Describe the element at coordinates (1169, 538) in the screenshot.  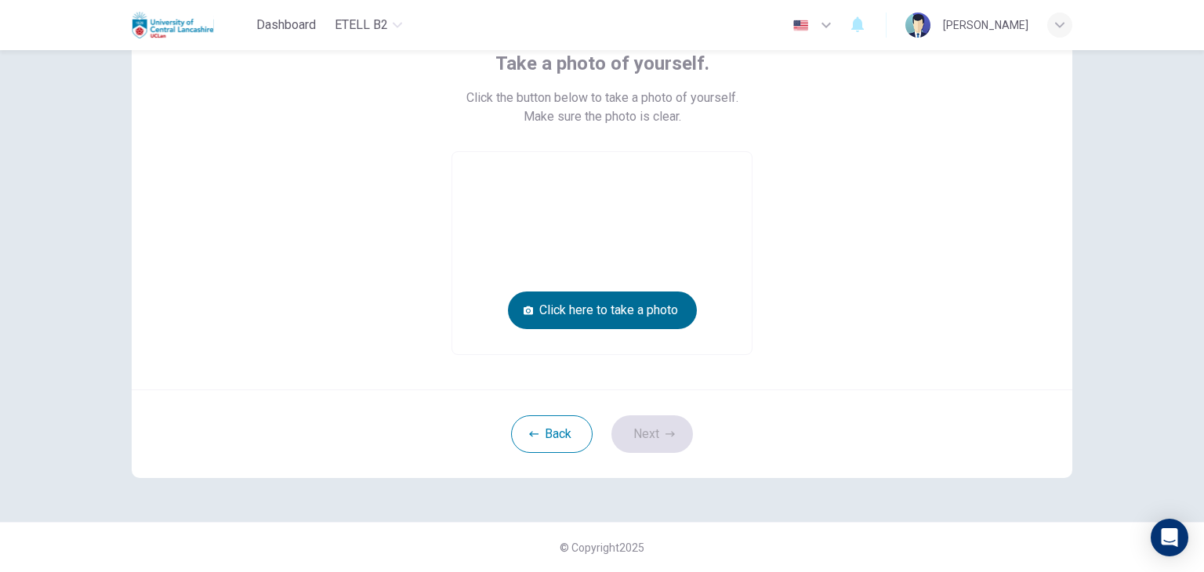
I see `div: Open Intercom Messenger` at that location.